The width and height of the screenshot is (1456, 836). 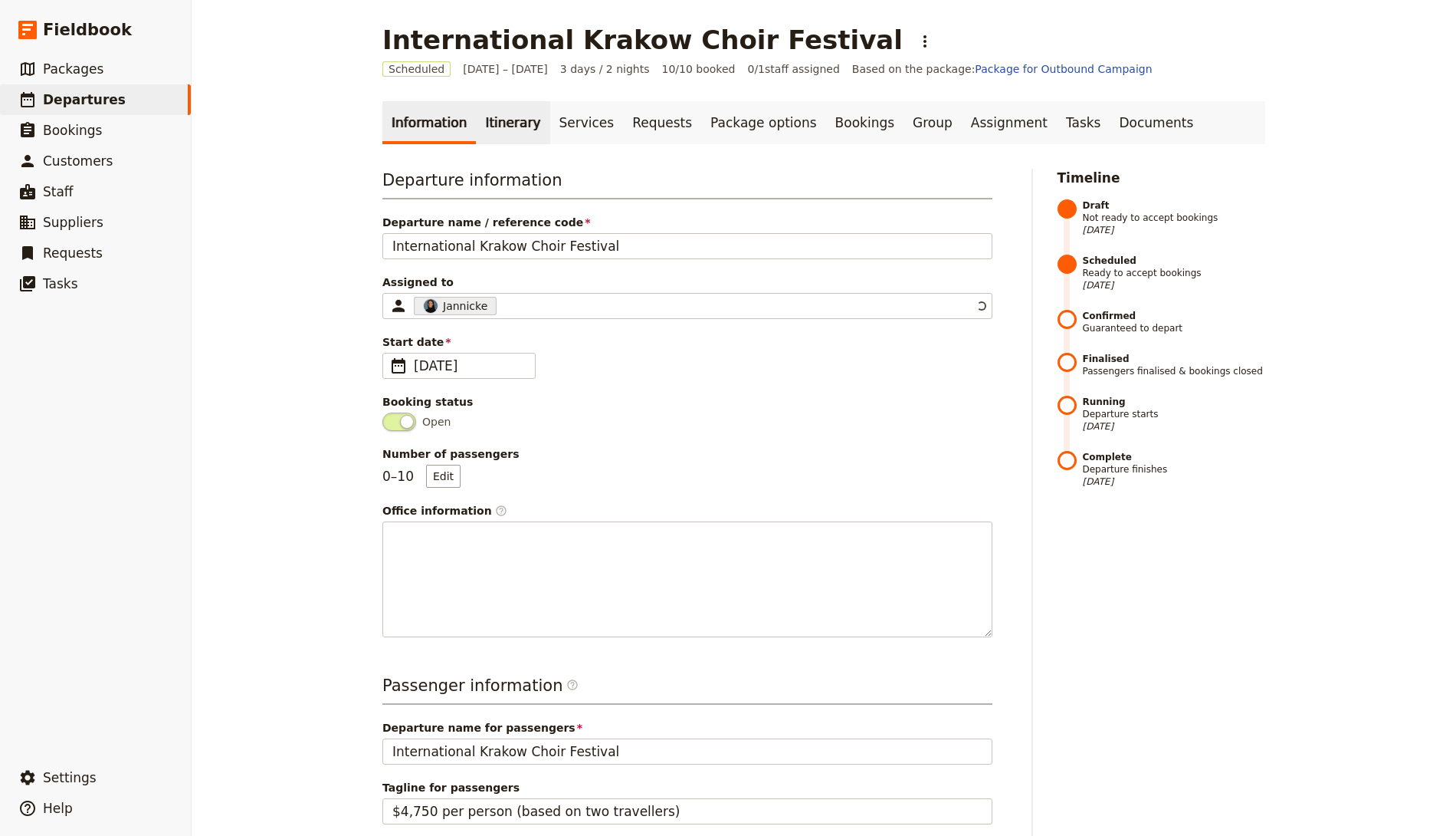 I want to click on strong: Draft, so click(x=1174, y=206).